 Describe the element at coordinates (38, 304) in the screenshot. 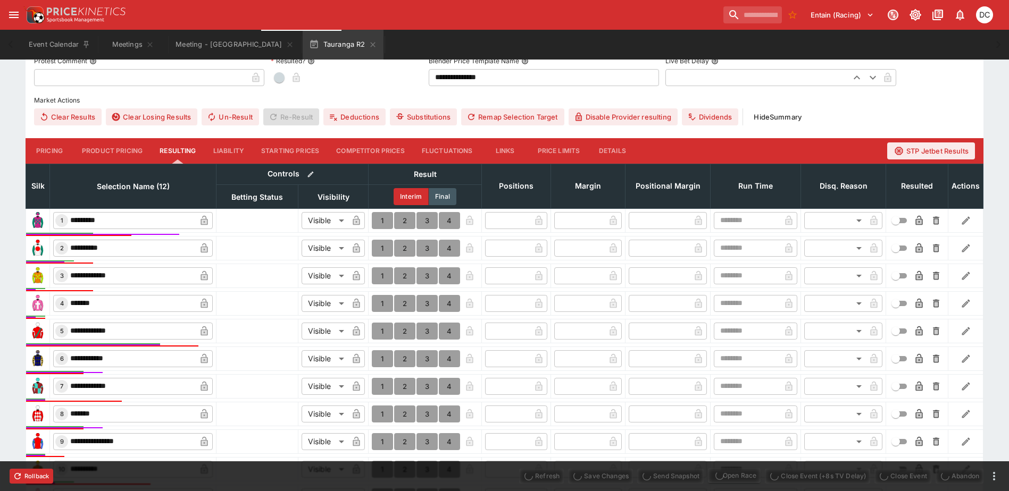

I see `img: runner 4` at that location.